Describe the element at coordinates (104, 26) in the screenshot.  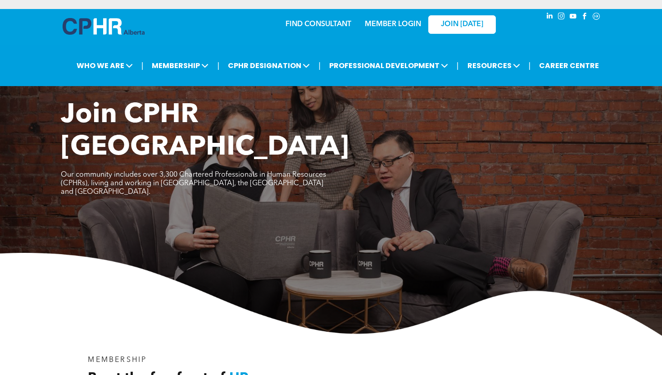
I see `img: A blue and white logo for cp alberta` at that location.